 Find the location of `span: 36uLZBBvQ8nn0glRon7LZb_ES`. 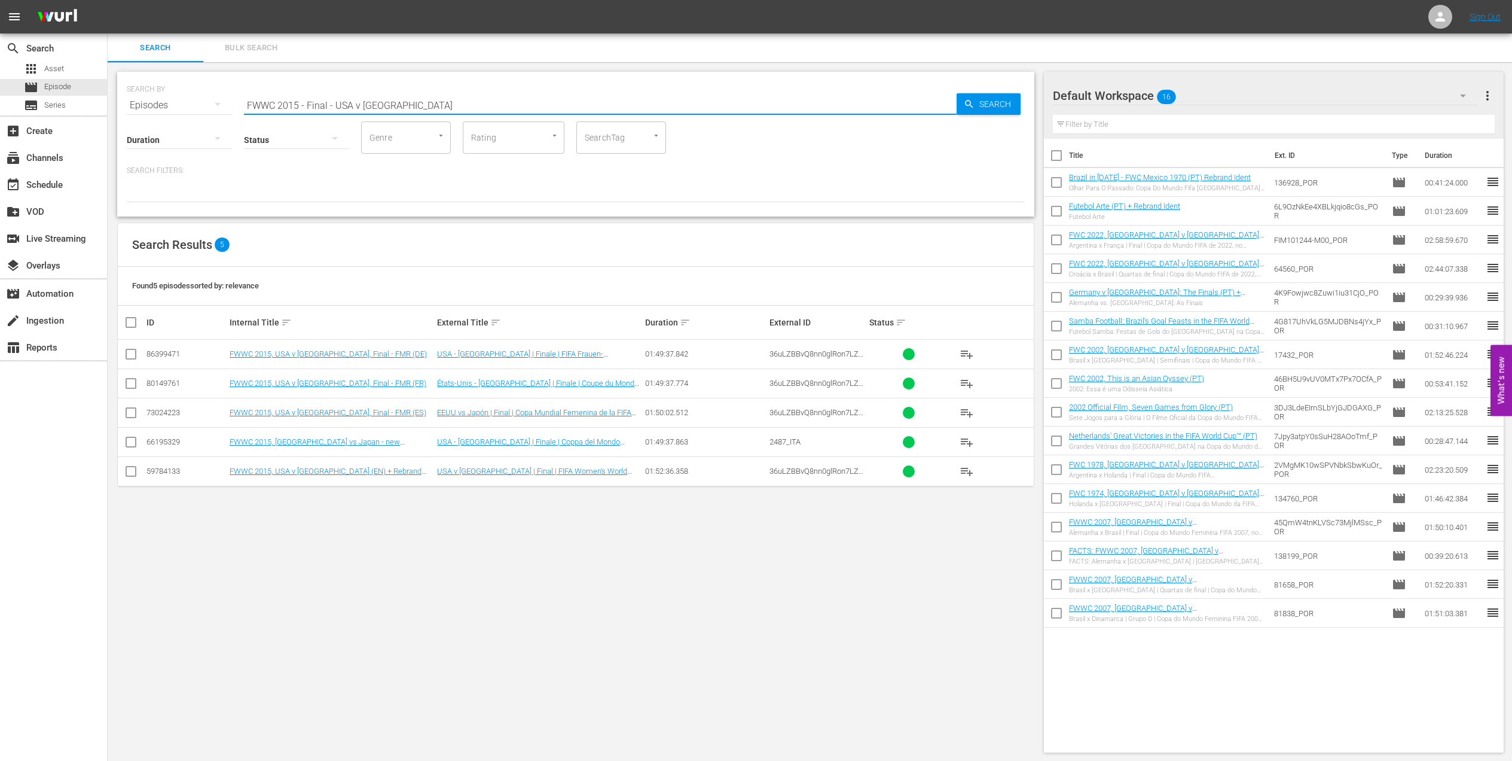

span: 36uLZBBvQ8nn0glRon7LZb_ES is located at coordinates (816, 417).